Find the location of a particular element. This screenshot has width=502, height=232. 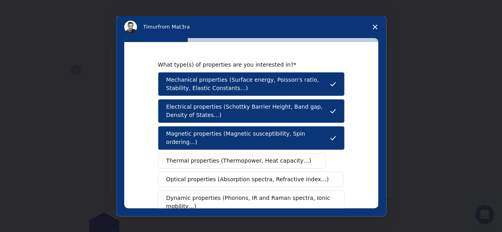

span: Thermal properties (Thermopower, Heat capacity…) is located at coordinates (239, 161).